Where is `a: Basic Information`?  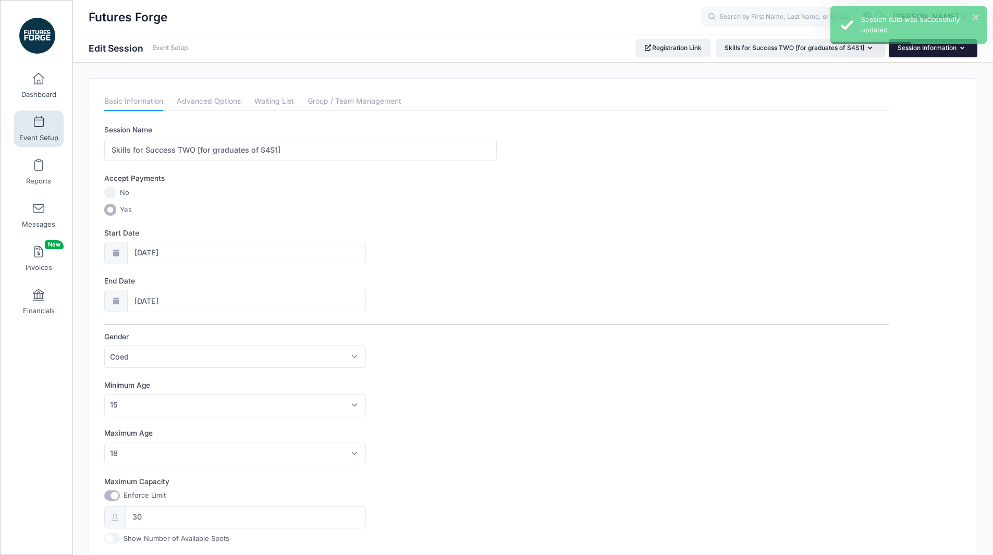 a: Basic Information is located at coordinates (134, 102).